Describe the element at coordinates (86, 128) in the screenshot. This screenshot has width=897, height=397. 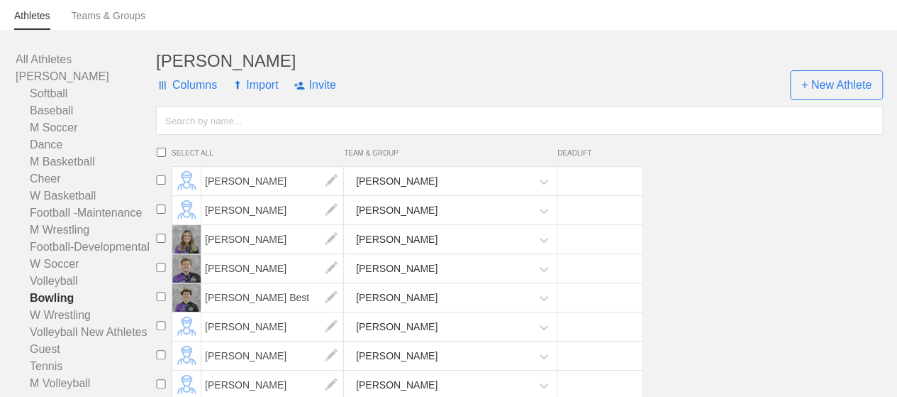
I see `a: M Soccer` at that location.